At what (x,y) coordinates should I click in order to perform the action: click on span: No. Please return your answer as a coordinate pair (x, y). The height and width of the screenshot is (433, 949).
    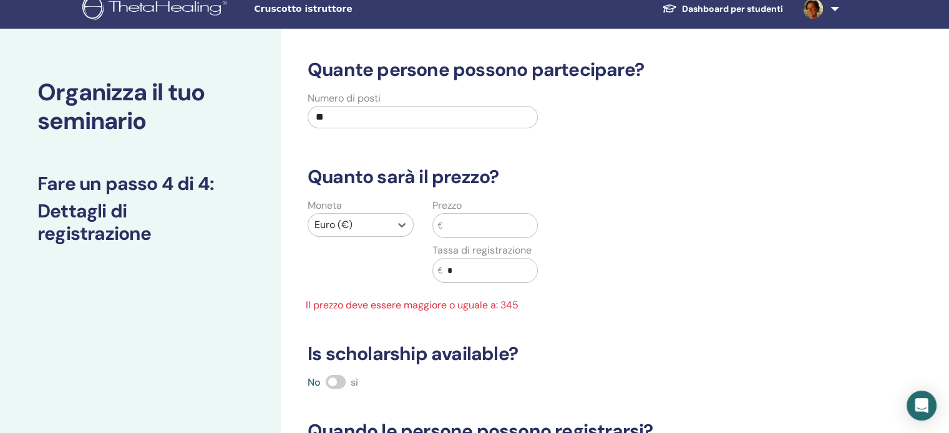
    Looking at the image, I should click on (314, 382).